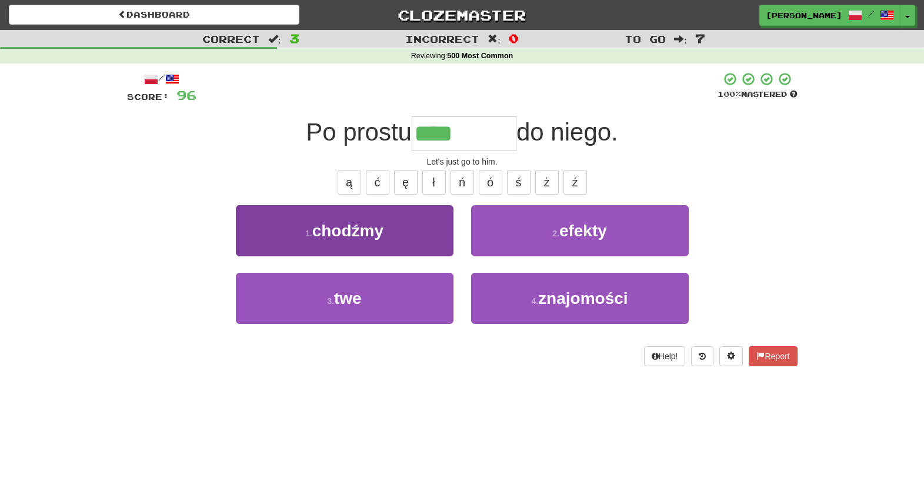  I want to click on button: Report, so click(773, 357).